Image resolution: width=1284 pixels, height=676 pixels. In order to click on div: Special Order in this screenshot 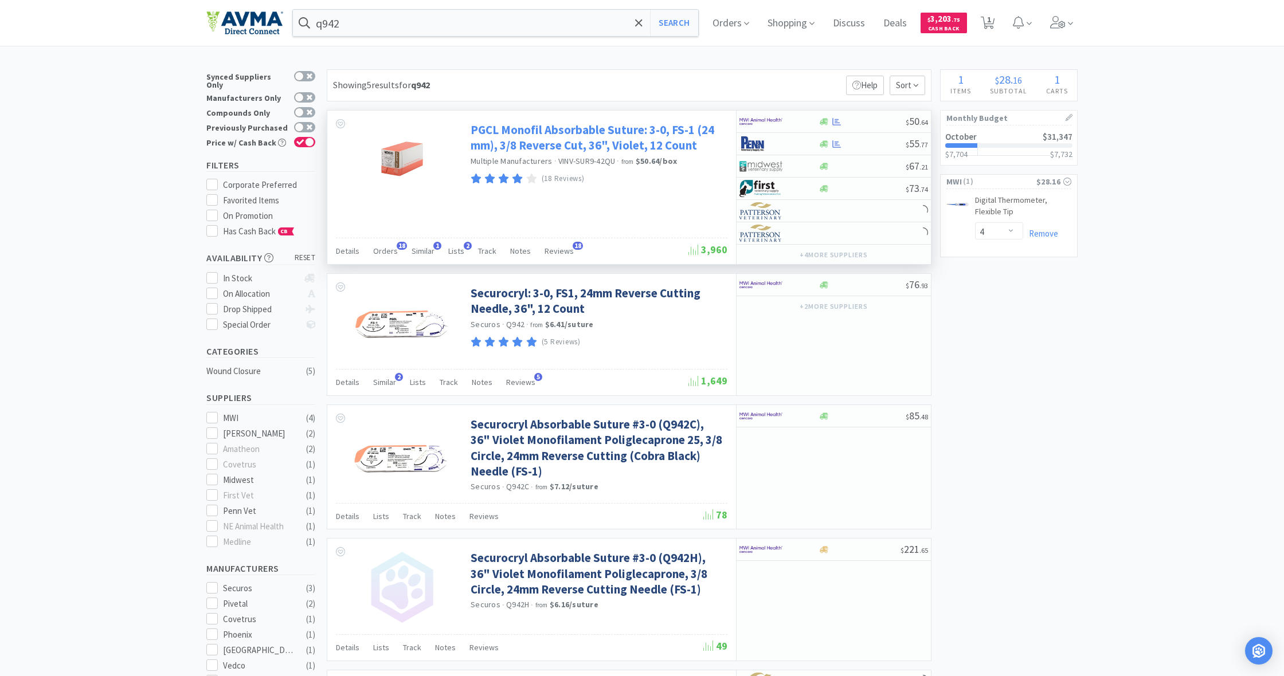, I will do `click(261, 325)`.